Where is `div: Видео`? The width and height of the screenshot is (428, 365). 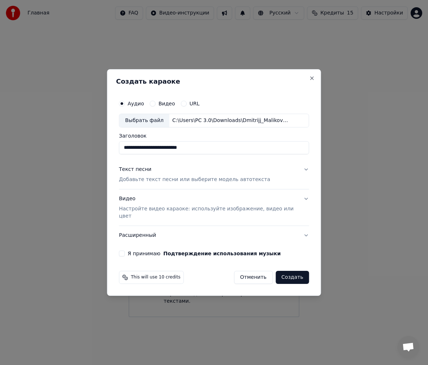 div: Видео is located at coordinates (208, 207).